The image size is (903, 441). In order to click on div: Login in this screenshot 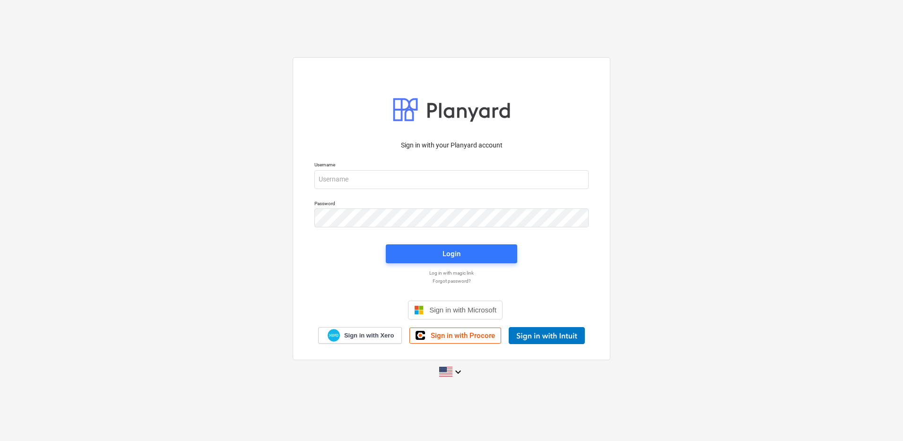, I will do `click(452, 254)`.